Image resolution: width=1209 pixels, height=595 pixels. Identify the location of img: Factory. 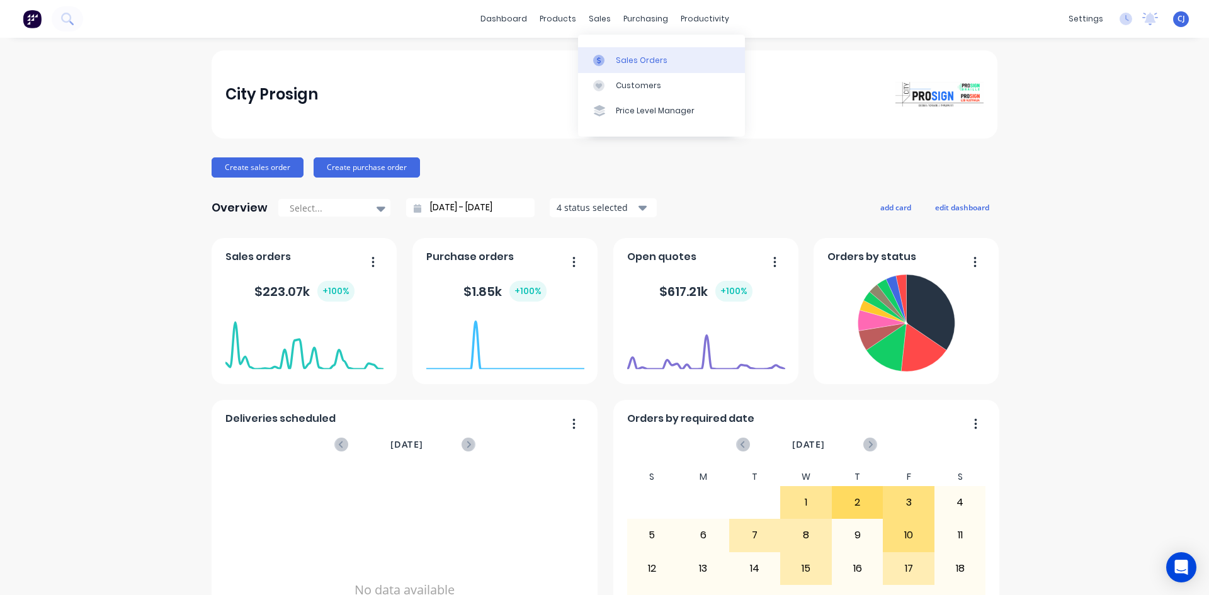
(32, 19).